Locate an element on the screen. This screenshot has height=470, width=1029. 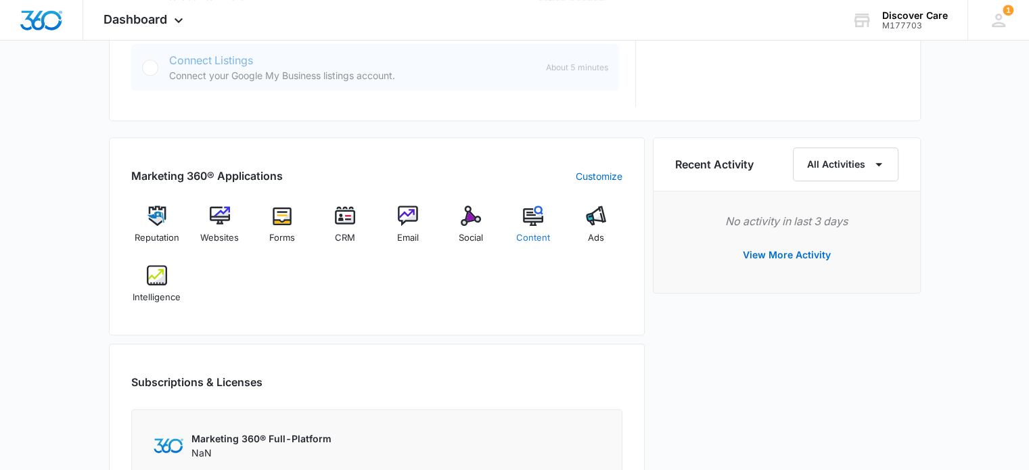
p: No activity in last 3 days is located at coordinates (787, 221).